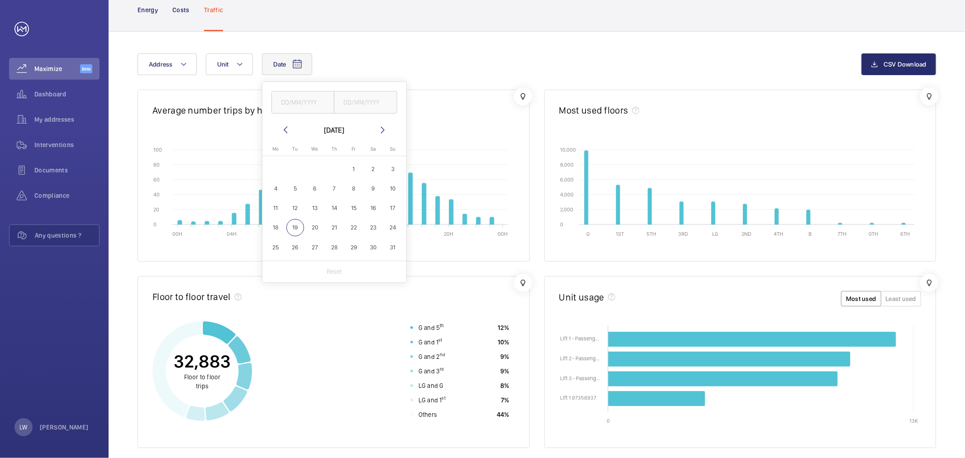 The width and height of the screenshot is (965, 458). What do you see at coordinates (841, 234) in the screenshot?
I see `text: 7TH` at bounding box center [841, 234].